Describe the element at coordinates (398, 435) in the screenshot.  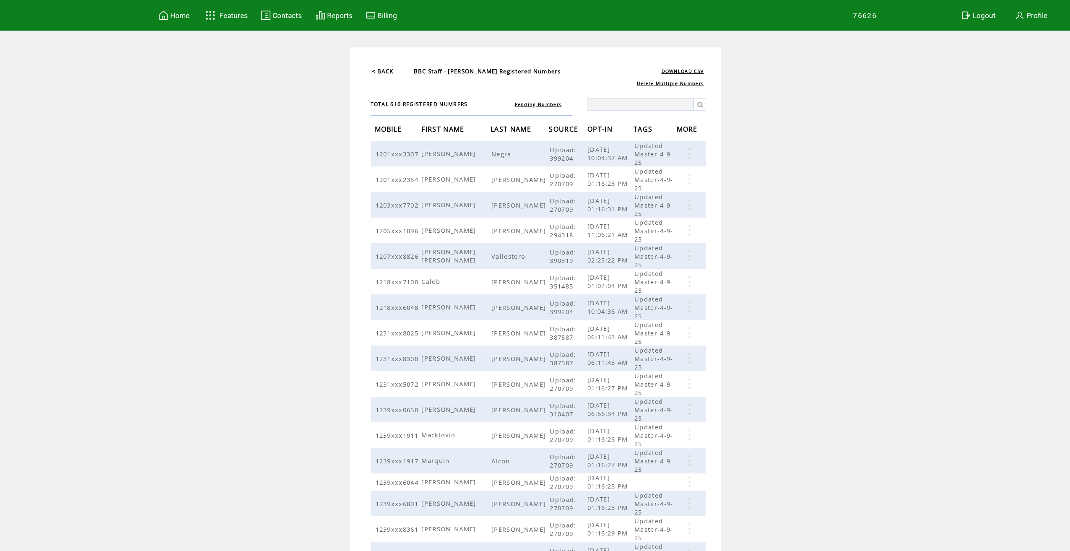
I see `span: 1239xxx1911` at that location.